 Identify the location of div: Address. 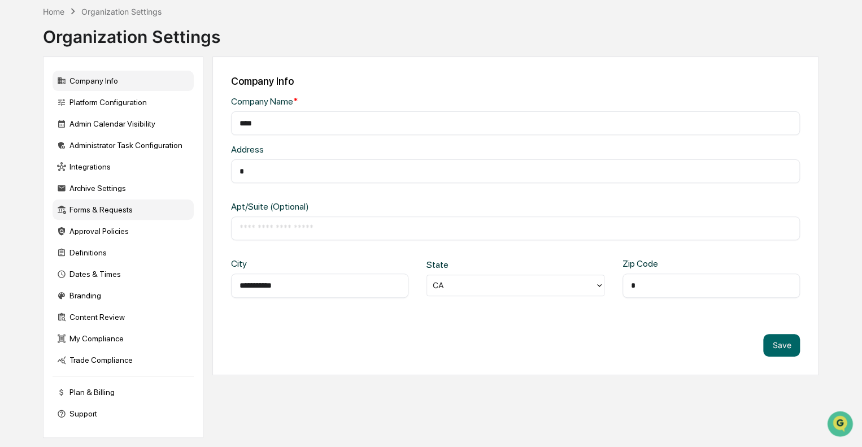
(359, 149).